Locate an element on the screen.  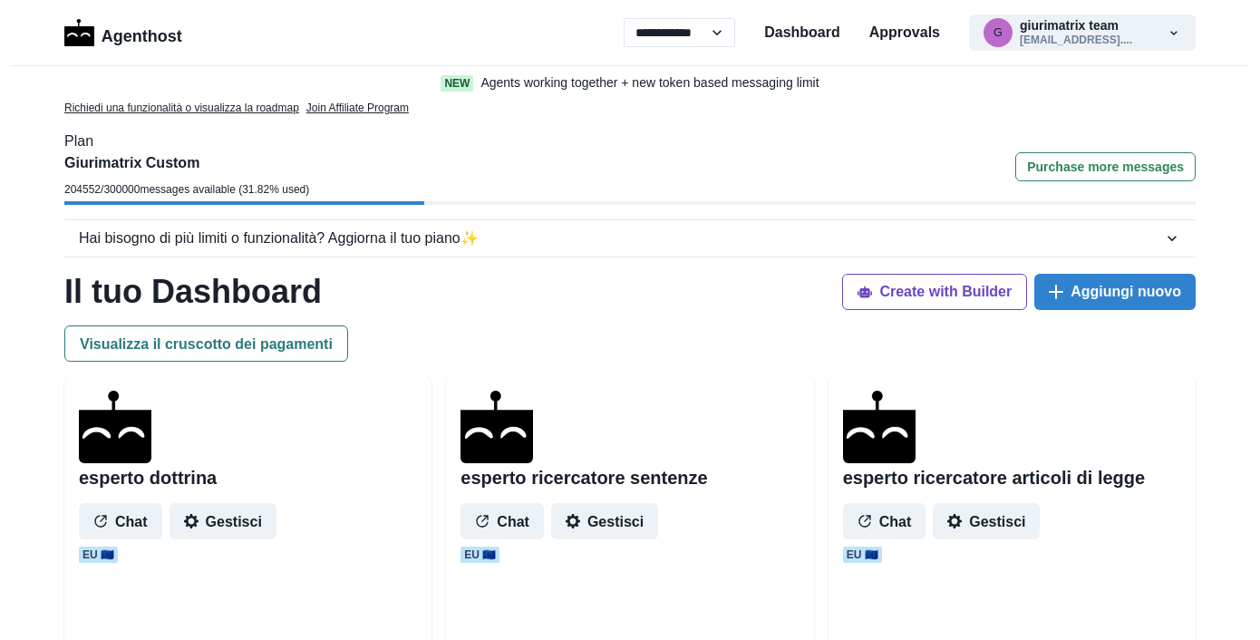
p: Giurimatrix Custom is located at coordinates (187, 163).